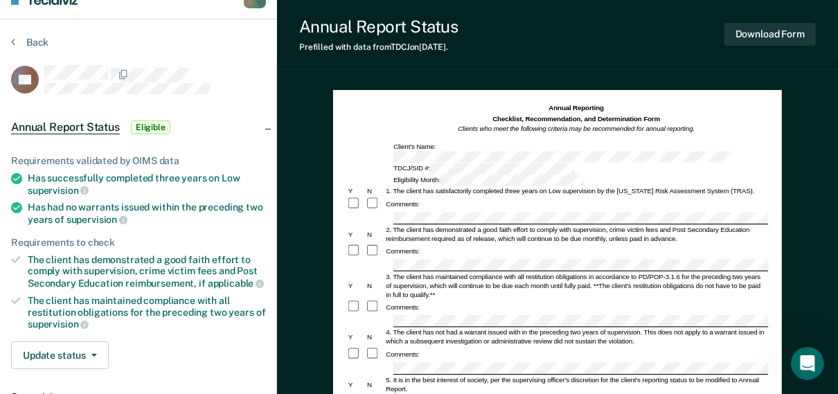  Describe the element at coordinates (60, 355) in the screenshot. I see `button: Update status` at that location.